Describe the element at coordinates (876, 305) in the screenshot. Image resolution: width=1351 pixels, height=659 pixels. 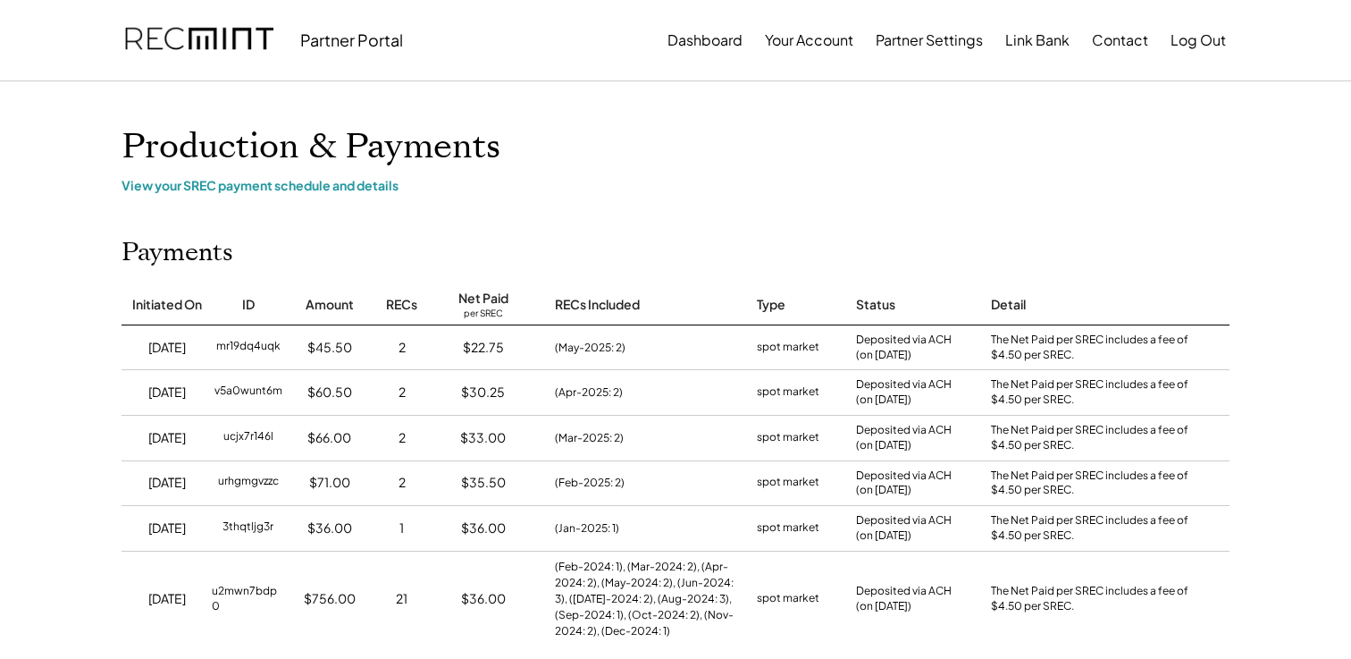
I see `div: Status` at that location.